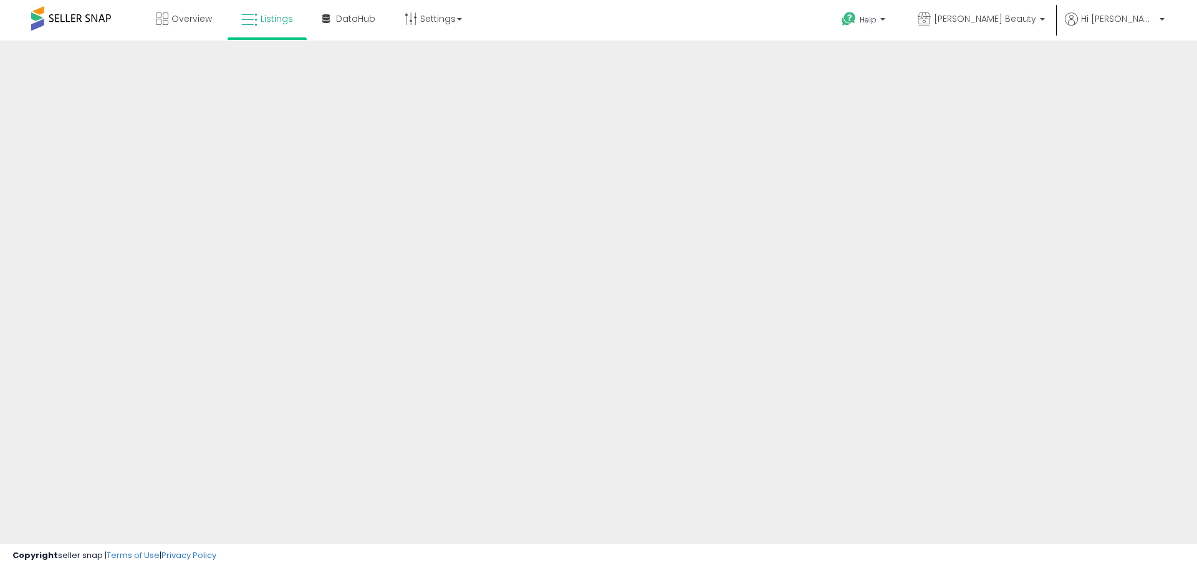  What do you see at coordinates (191, 19) in the screenshot?
I see `span: Overview` at bounding box center [191, 19].